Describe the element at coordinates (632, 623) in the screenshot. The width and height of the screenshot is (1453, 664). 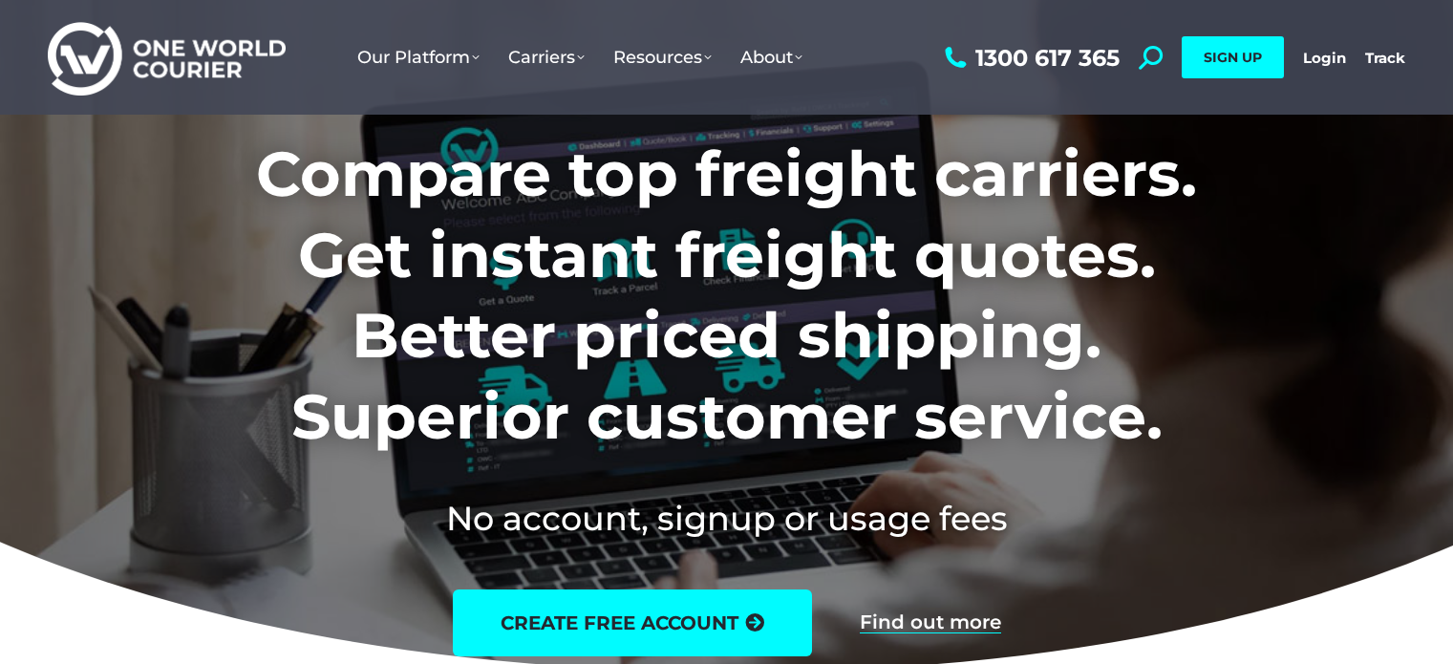
I see `a: create free account` at that location.